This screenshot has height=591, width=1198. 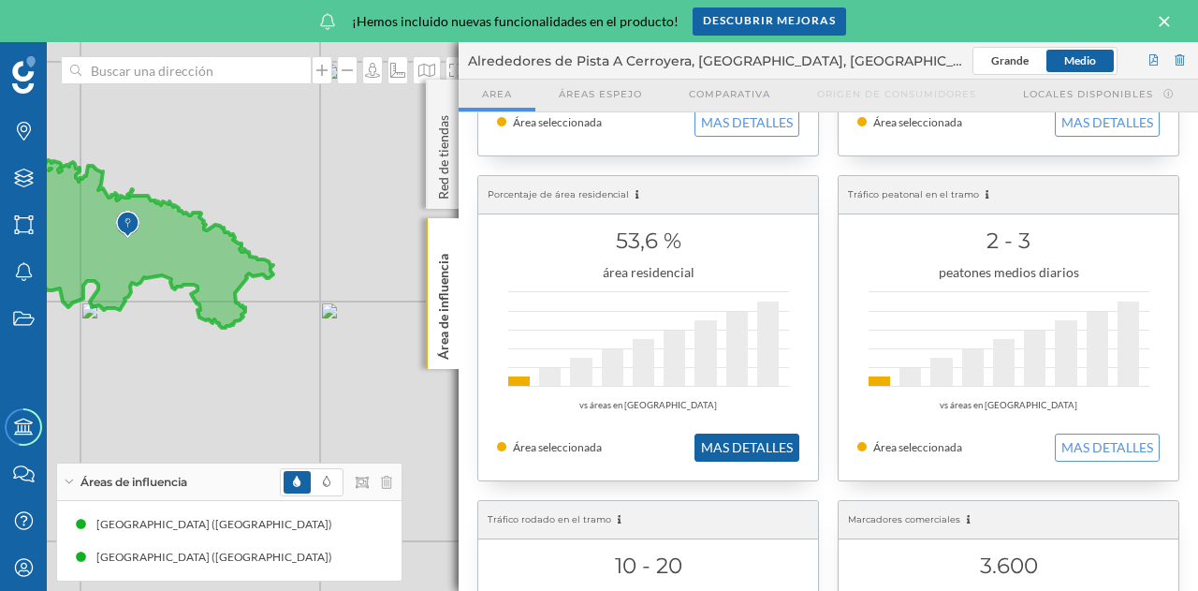 What do you see at coordinates (648, 520) in the screenshot?
I see `div: Tráfico rodado en el tramo` at bounding box center [648, 520].